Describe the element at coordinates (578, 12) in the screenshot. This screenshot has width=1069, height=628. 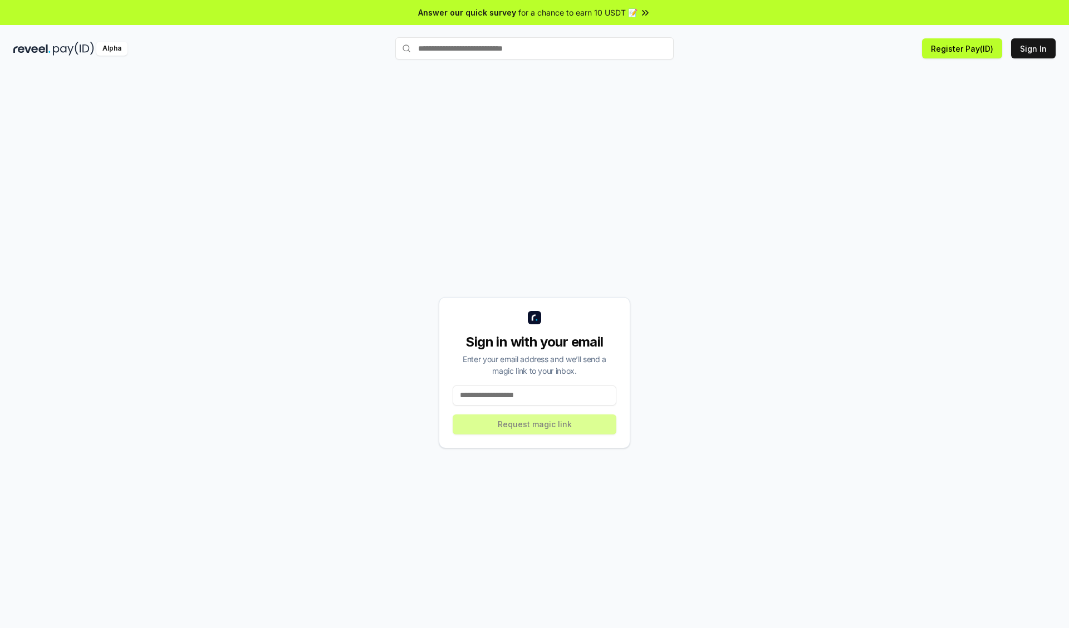
I see `span: for a chance to earn 10 USDT 📝` at that location.